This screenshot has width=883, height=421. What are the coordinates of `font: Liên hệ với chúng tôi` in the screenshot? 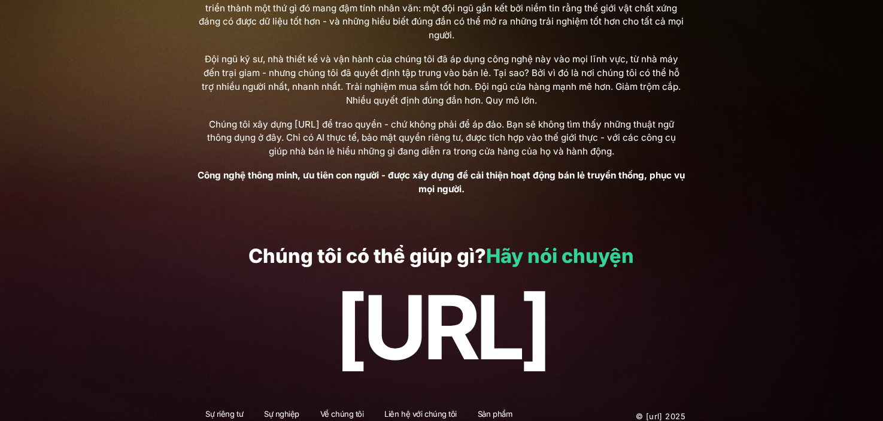 It's located at (420, 414).